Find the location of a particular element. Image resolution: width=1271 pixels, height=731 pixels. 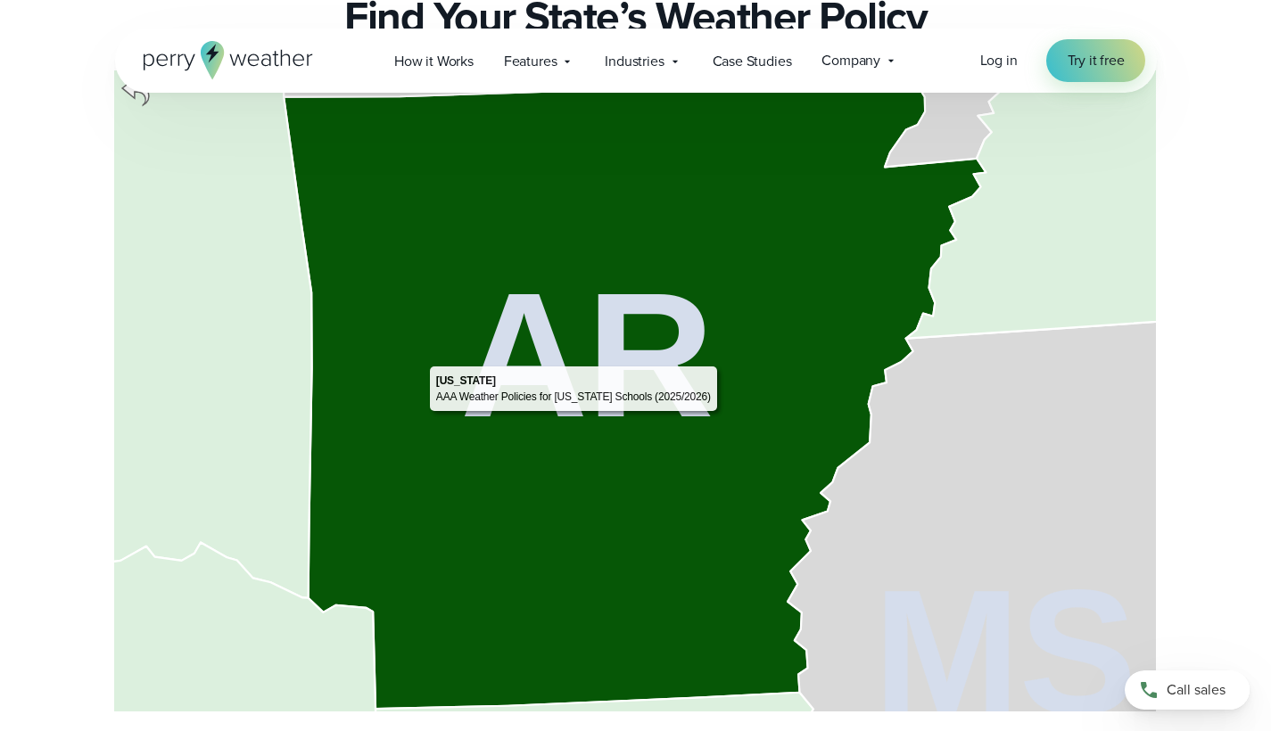

span: Log in is located at coordinates (999, 60).